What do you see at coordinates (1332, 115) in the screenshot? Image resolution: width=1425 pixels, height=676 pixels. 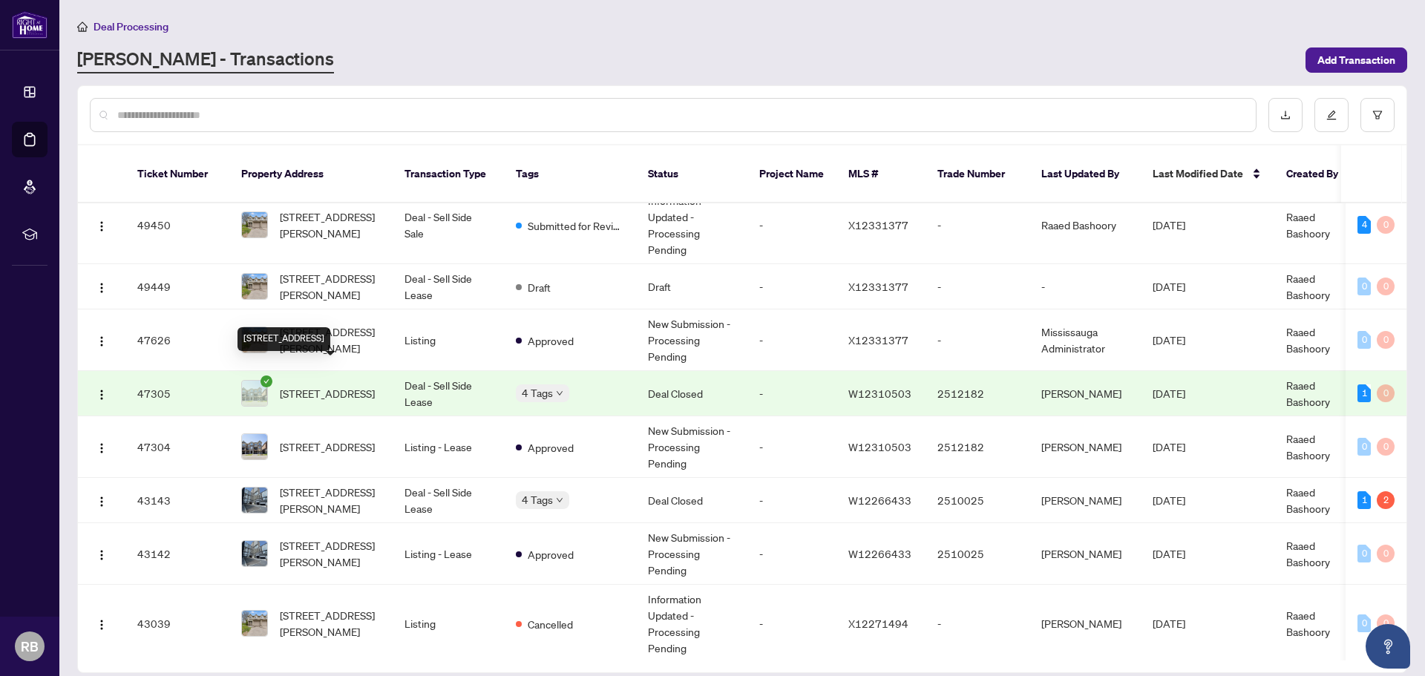 I see `button: edit` at bounding box center [1332, 115].